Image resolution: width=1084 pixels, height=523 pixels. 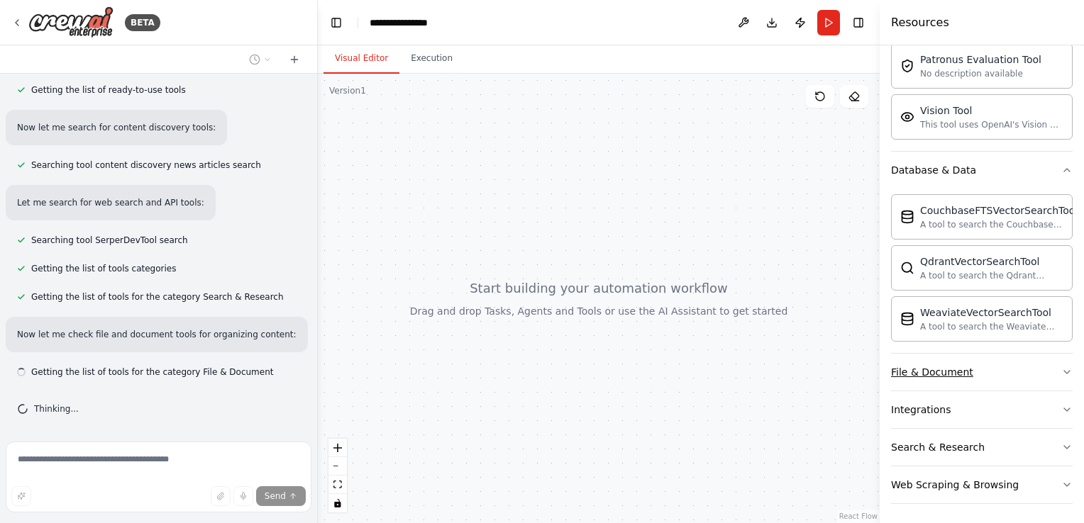 What do you see at coordinates (998, 211) in the screenshot?
I see `div: CouchbaseFTSVectorSearchTool` at bounding box center [998, 211].